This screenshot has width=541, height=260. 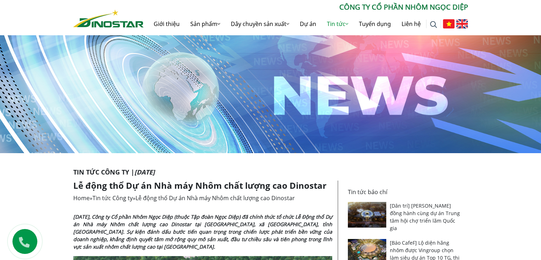 What do you see at coordinates (203, 185) in the screenshot?
I see `h1: Lễ động thổ Dự án Nhà máy Nhôm chất lượng cao Dinostar` at bounding box center [203, 185].